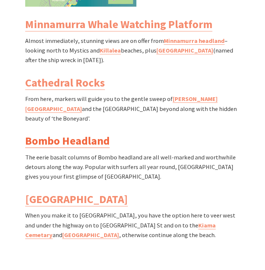 Image resolution: width=265 pixels, height=270 pixels. What do you see at coordinates (132, 50) in the screenshot?
I see `p: Almost immediately, stunning views are on offer from – looking north to Mystics and beaches, plus...` at bounding box center [132, 50].